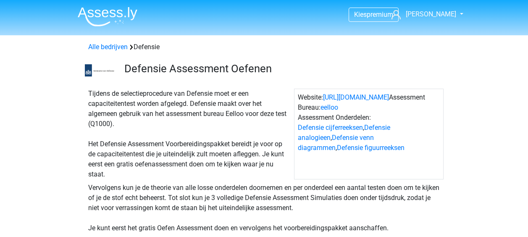 The height and width of the screenshot is (237, 528). What do you see at coordinates (107, 16) in the screenshot?
I see `img: Assessly` at bounding box center [107, 16].